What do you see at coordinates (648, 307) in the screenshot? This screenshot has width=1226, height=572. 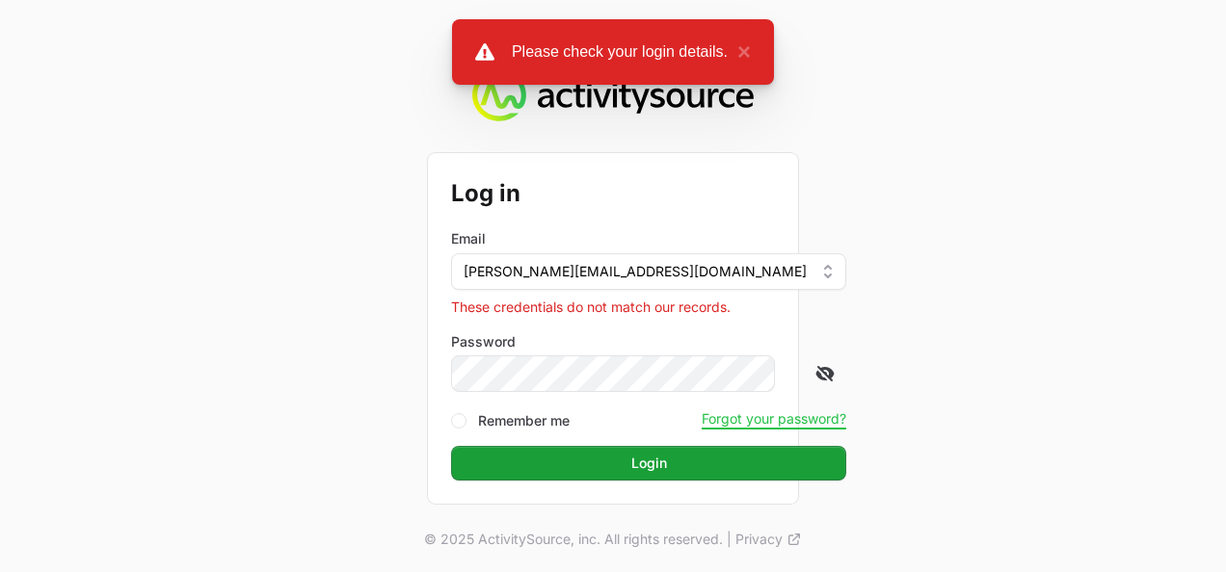 I see `p: These credentials do not match our records.` at bounding box center [648, 307].